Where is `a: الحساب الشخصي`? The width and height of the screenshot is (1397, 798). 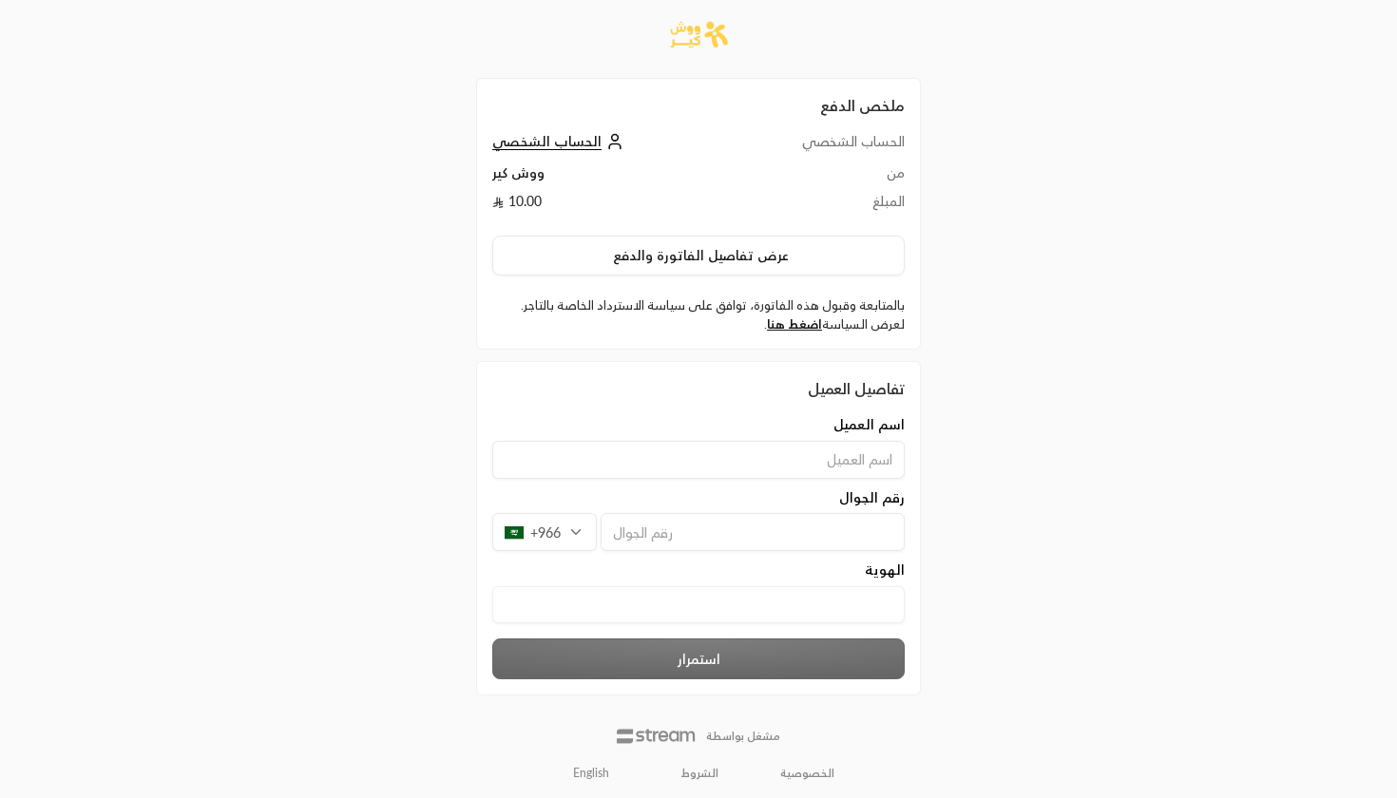
a: الحساب الشخصي is located at coordinates (560, 141).